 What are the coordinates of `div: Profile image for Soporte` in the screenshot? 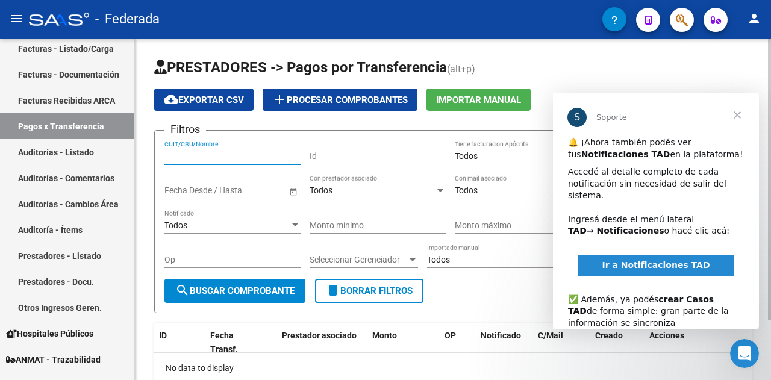 It's located at (24, 24).